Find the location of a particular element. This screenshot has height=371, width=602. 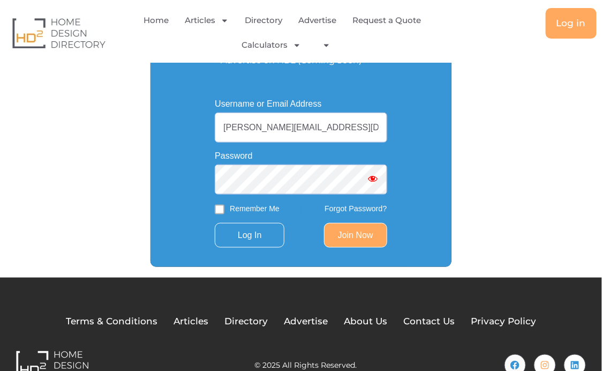

span: Contact Us is located at coordinates (429, 322).